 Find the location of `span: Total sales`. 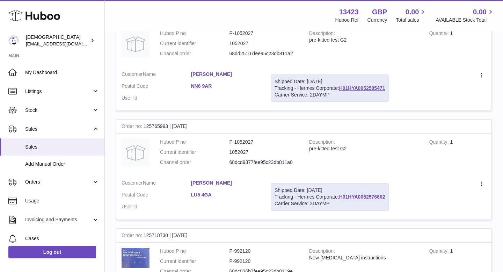

span: Total sales is located at coordinates (411, 20).